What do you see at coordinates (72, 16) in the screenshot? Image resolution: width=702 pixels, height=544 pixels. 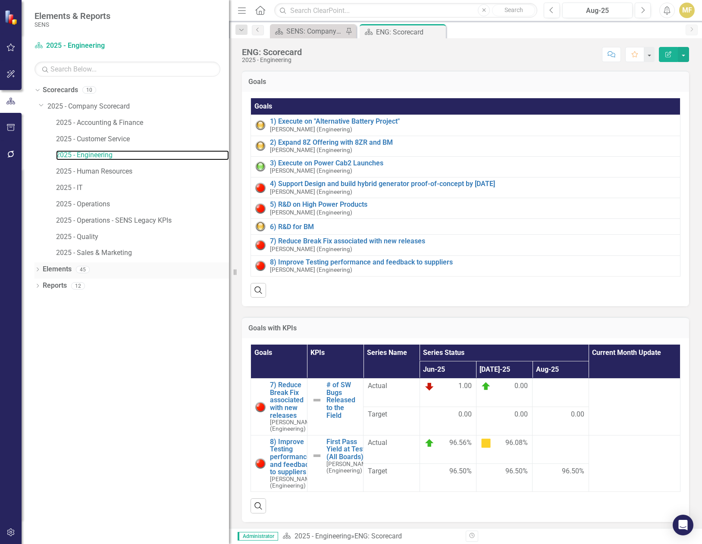 I see `span: Elements & Reports` at bounding box center [72, 16].